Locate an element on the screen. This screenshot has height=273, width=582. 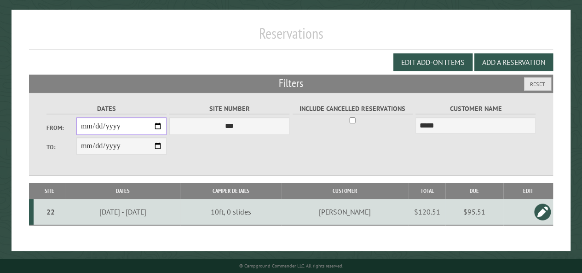
label: To: is located at coordinates (61, 147).